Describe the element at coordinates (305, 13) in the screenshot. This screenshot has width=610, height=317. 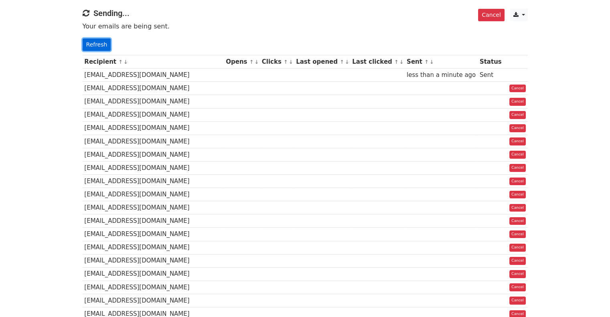
I see `h4: Sending...` at that location.